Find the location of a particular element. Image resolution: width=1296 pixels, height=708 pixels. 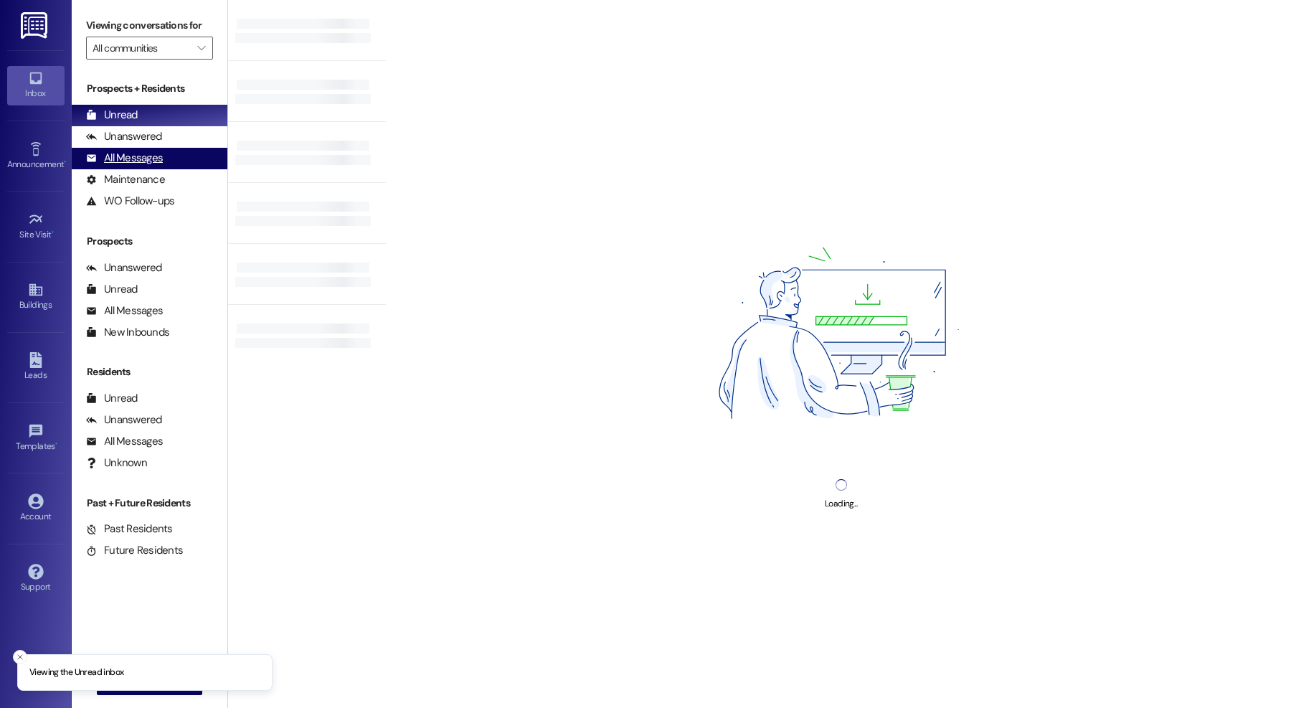

div: Prospects is located at coordinates (149, 241).